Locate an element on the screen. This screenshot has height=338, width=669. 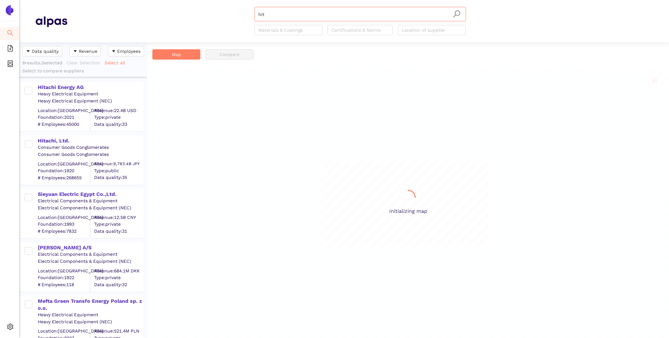
button: Map is located at coordinates (176, 54).